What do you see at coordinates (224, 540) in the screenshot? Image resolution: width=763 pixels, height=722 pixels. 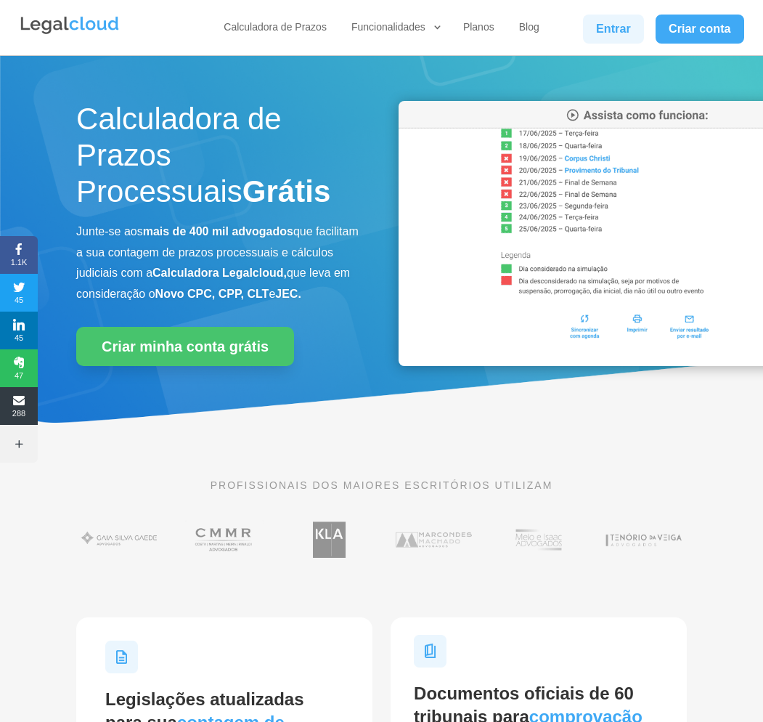 I see `img: Costa Martins Meira Rinaldi Advogados` at bounding box center [224, 540].